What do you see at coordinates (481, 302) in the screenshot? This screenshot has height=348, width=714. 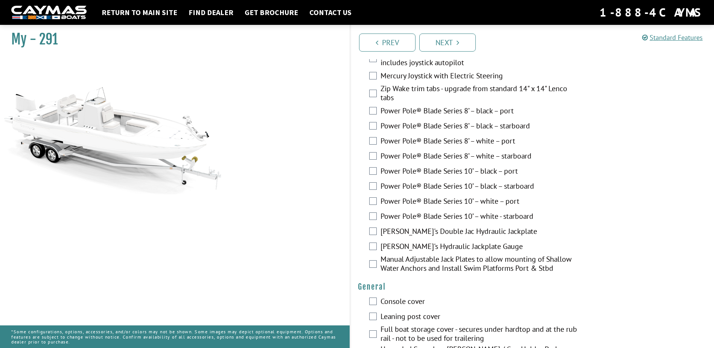 I see `label: Console cover` at bounding box center [481, 302].